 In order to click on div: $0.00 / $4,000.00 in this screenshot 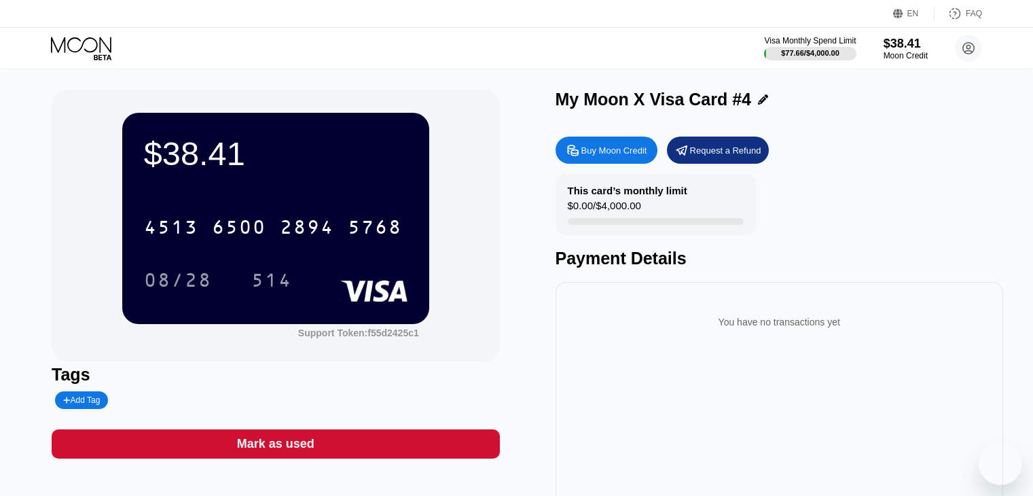, I will do `click(604, 208)`.